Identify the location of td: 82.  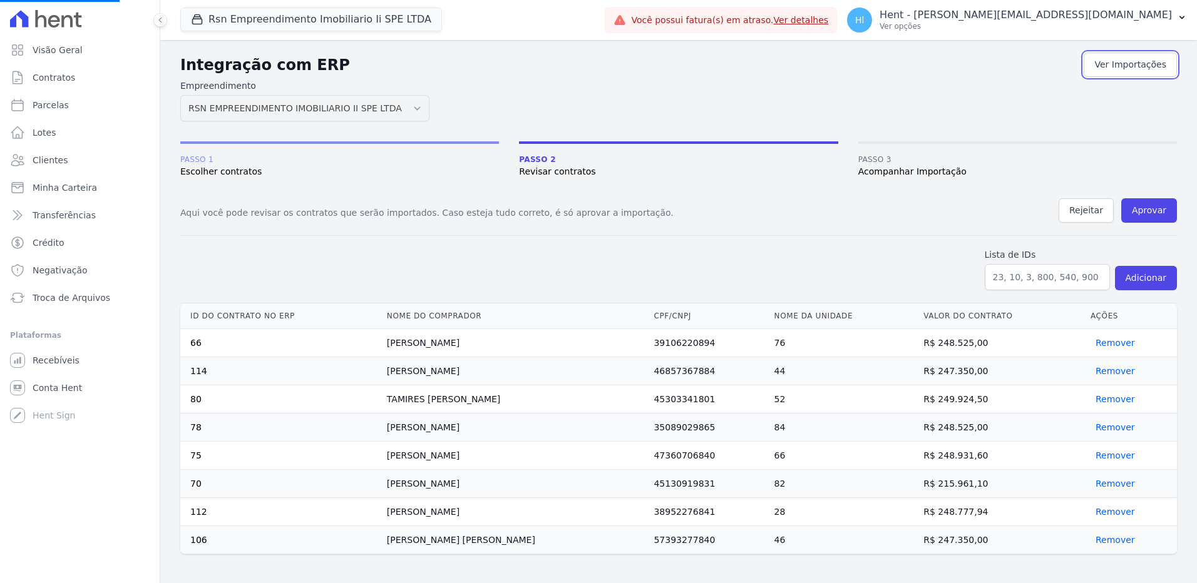
(844, 484).